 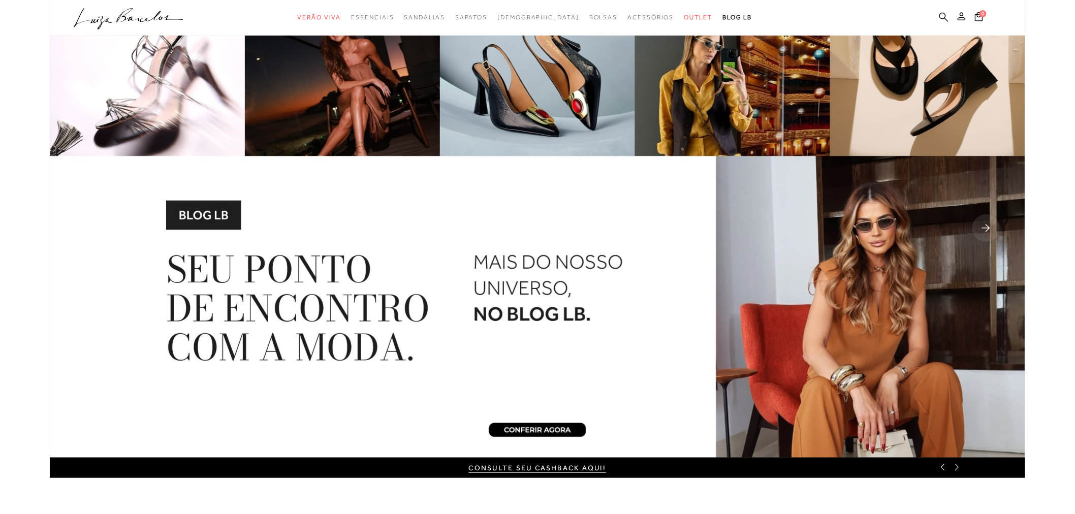 I want to click on span: Essenciais, so click(x=372, y=17).